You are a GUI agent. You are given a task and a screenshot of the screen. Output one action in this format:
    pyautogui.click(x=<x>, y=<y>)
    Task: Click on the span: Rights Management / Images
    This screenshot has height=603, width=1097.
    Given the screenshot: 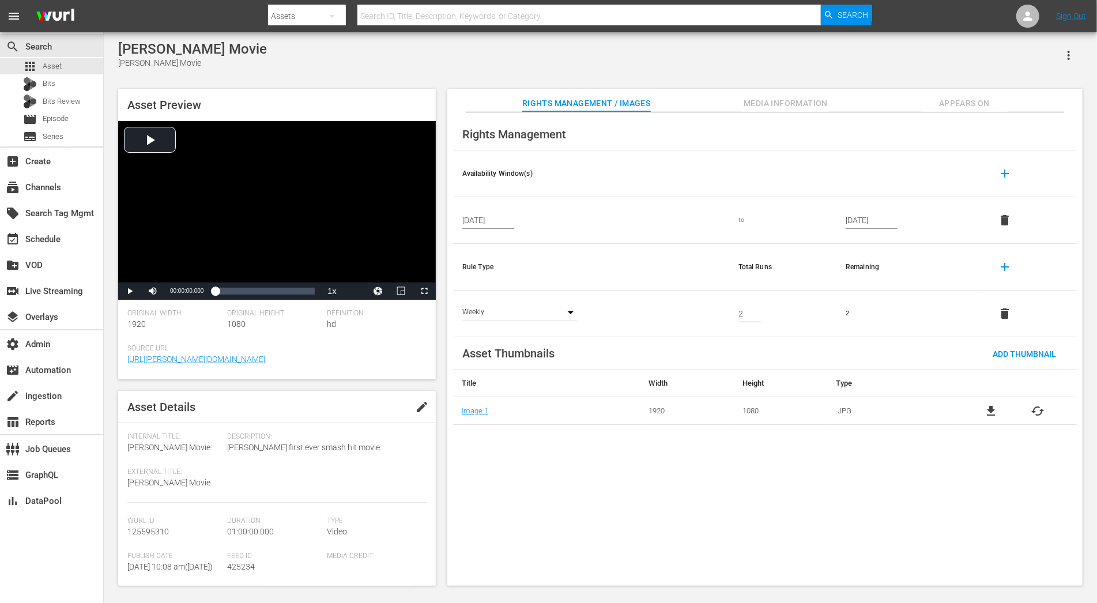 What is the action you would take?
    pyautogui.click(x=586, y=103)
    